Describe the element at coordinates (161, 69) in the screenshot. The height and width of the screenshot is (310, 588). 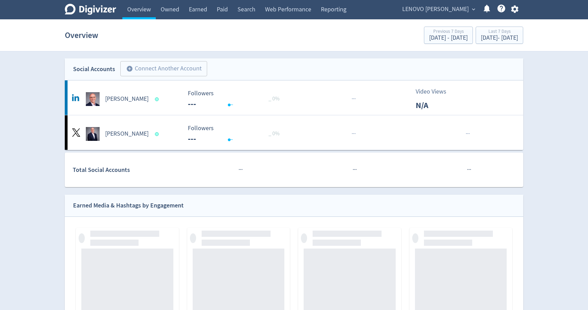
I see `a: Connect Another Account` at that location.